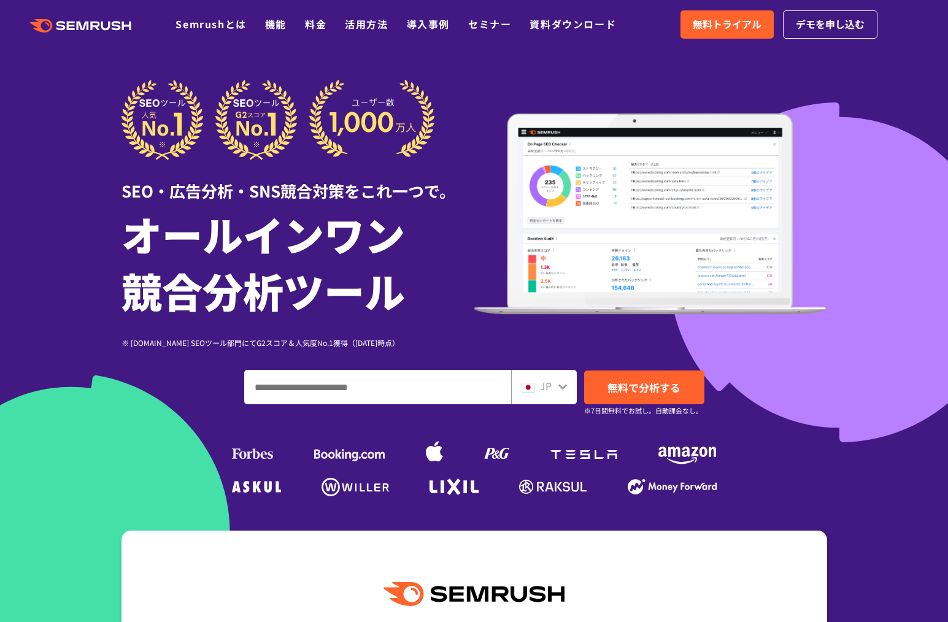  What do you see at coordinates (644, 387) in the screenshot?
I see `span: 無料で分析する` at bounding box center [644, 387].